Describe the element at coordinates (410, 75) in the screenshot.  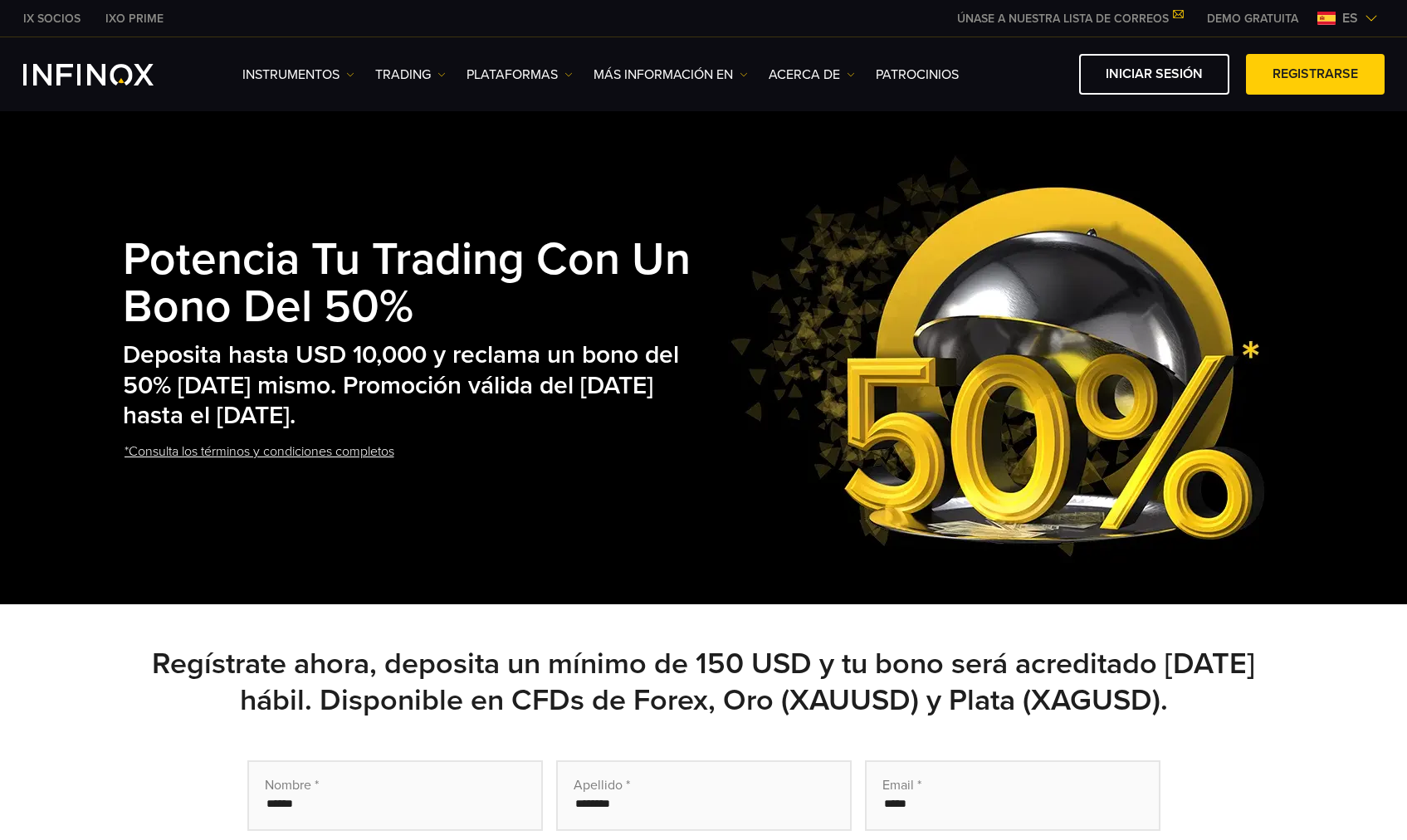
I see `a: TRADING` at that location.